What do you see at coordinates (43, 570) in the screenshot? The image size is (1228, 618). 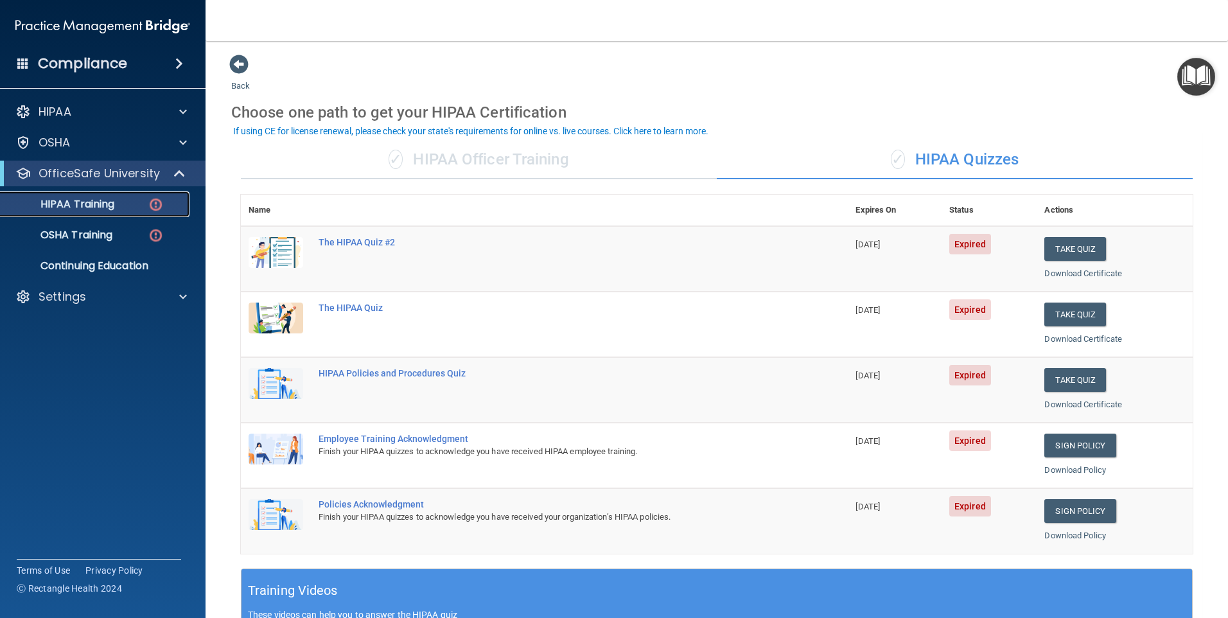 I see `a: Terms of Use` at bounding box center [43, 570].